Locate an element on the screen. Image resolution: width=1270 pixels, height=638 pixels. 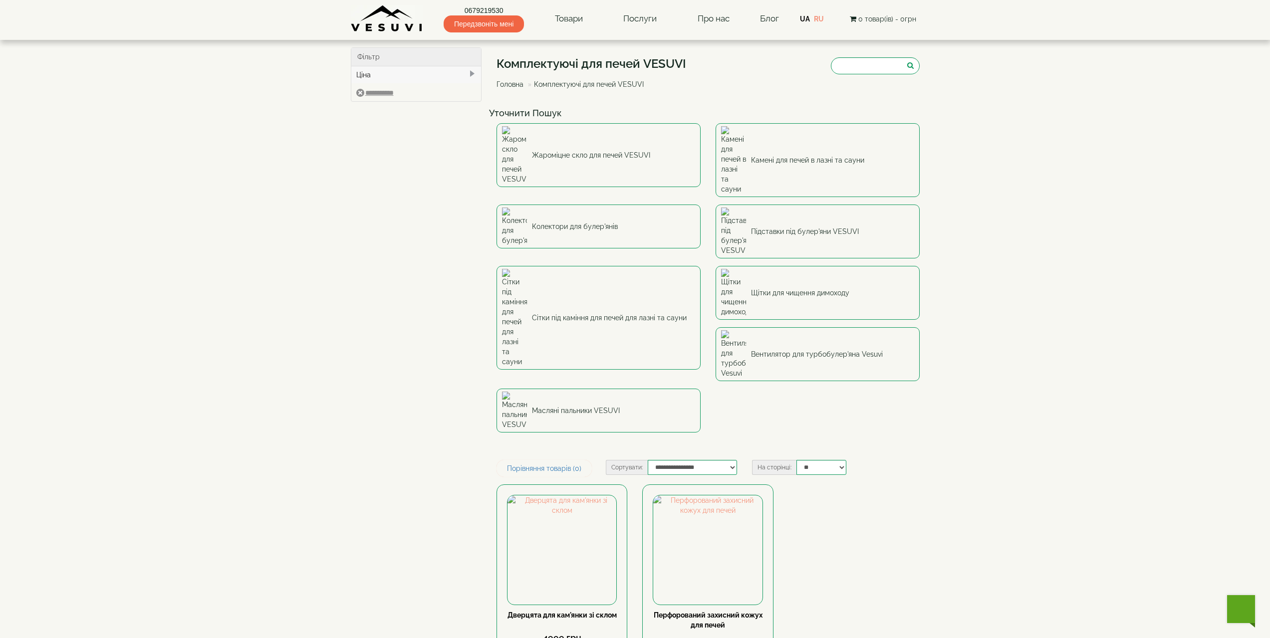
h1: Комплектуючі для печей VESUVI is located at coordinates (591, 64).